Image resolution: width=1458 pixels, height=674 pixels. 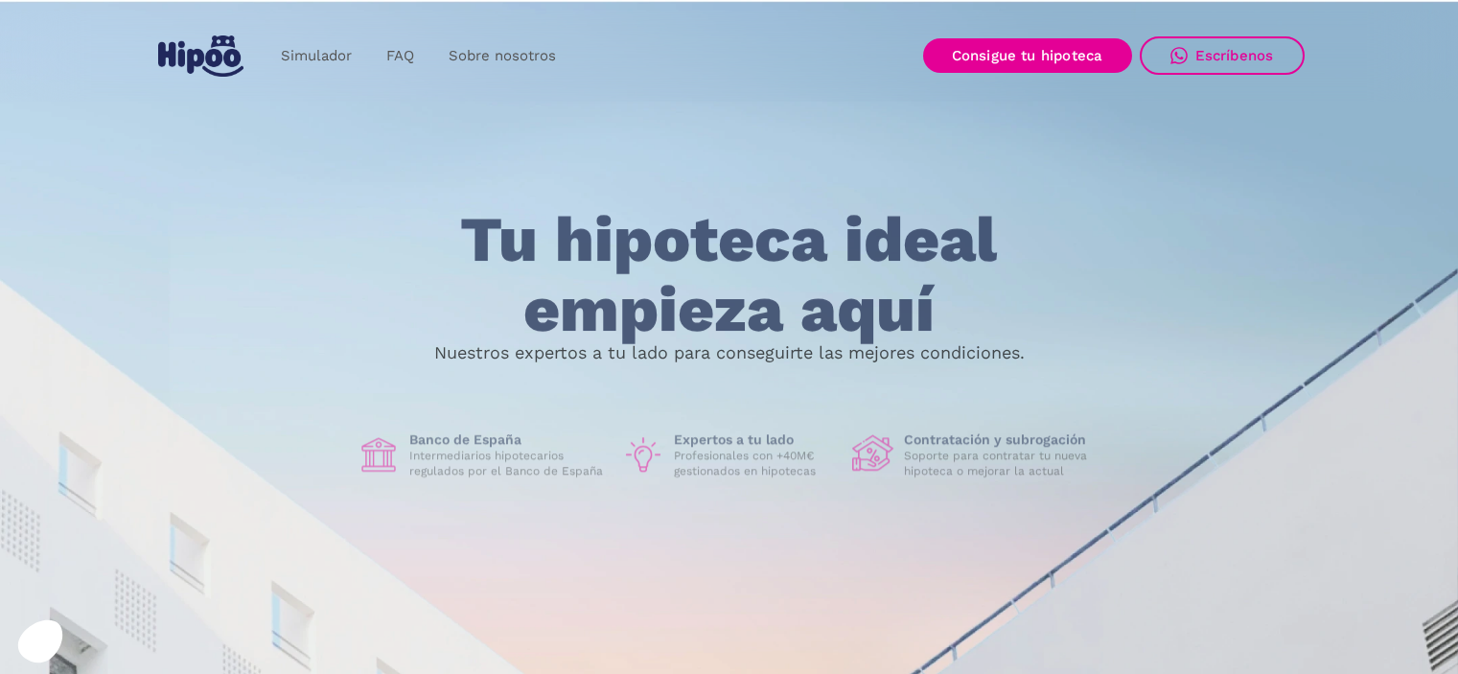 What do you see at coordinates (502, 56) in the screenshot?
I see `a: Sobre nosotros` at bounding box center [502, 56].